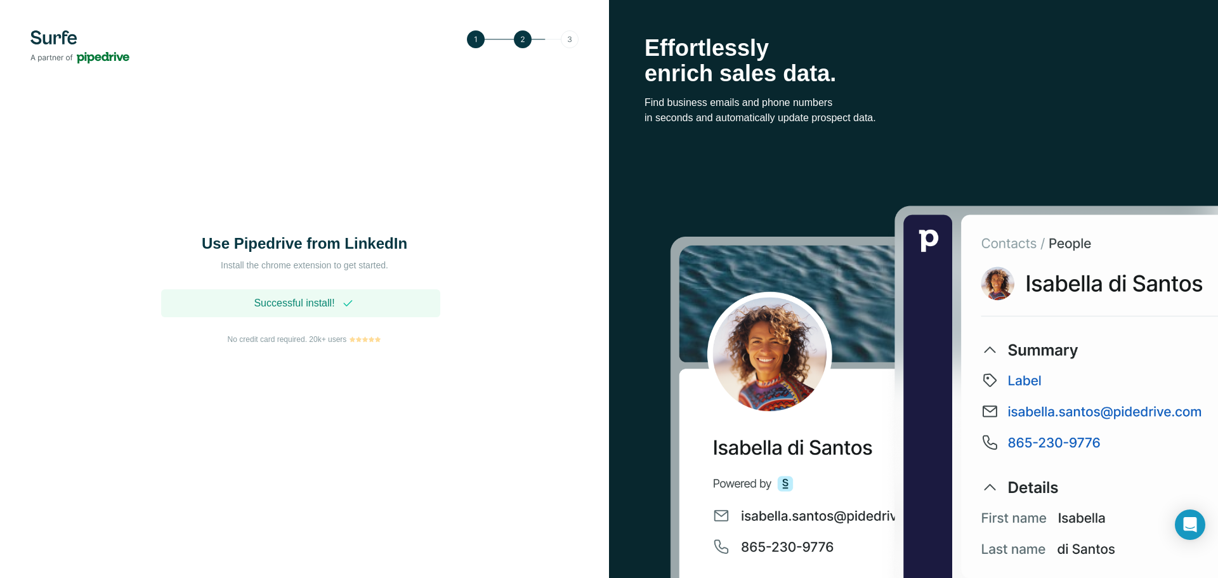 The width and height of the screenshot is (1218, 578). What do you see at coordinates (913, 103) in the screenshot?
I see `p: Find business emails and phone numbers` at bounding box center [913, 103].